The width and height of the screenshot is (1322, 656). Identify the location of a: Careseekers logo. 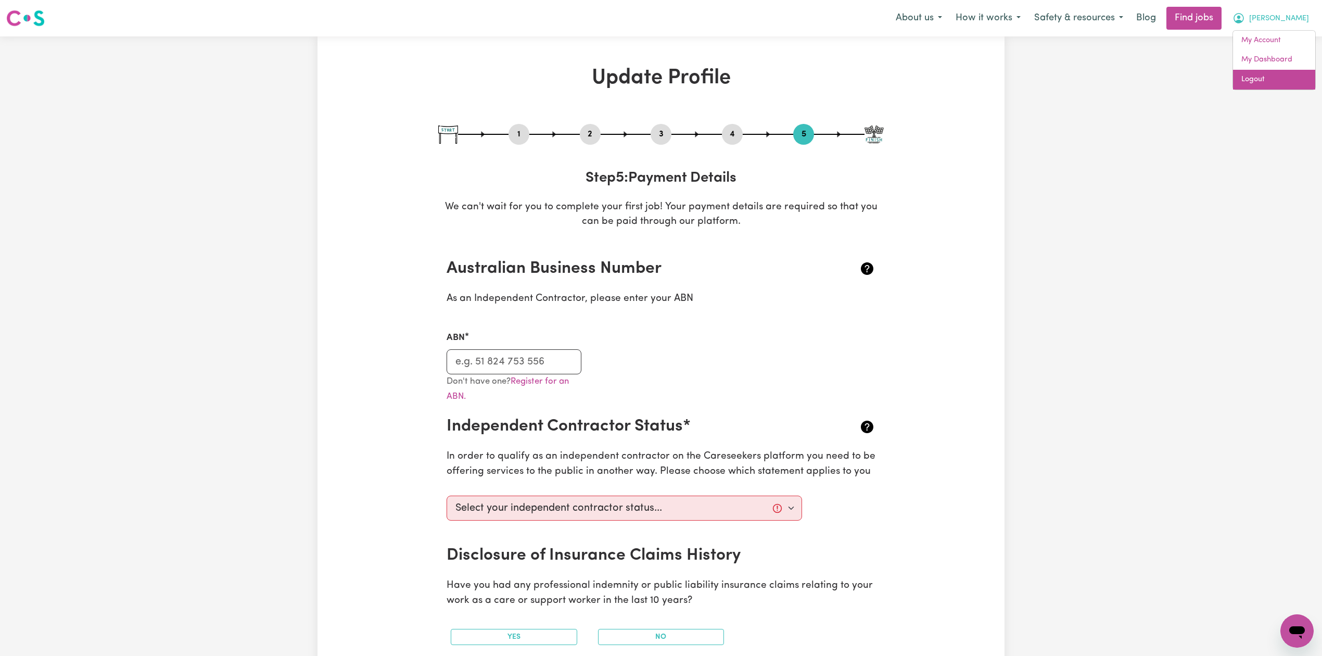
(25, 18).